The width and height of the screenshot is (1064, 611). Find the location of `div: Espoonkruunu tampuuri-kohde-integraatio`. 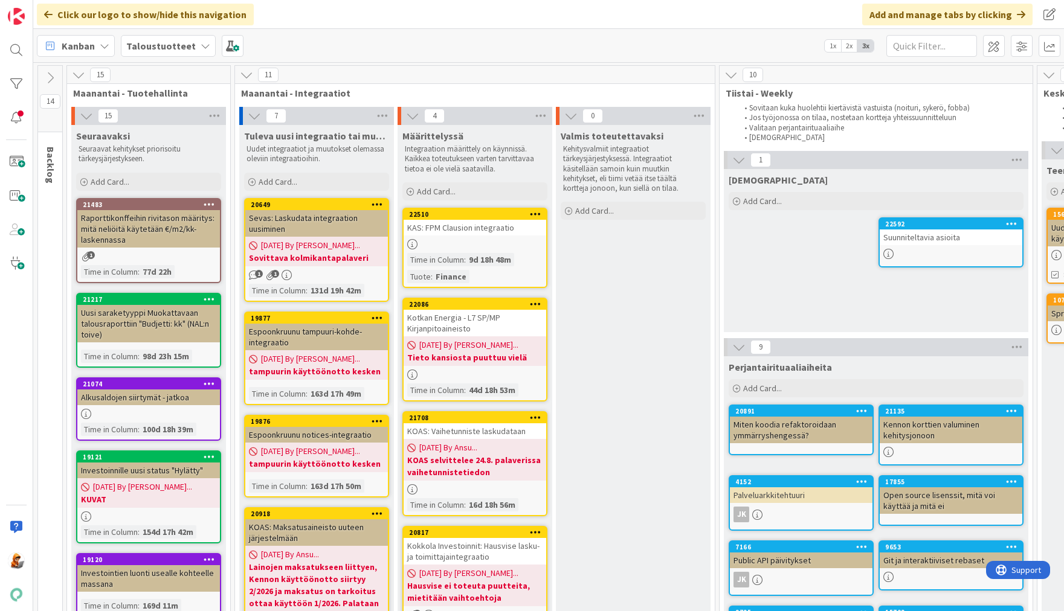

div: Espoonkruunu tampuuri-kohde-integraatio is located at coordinates (316, 337).